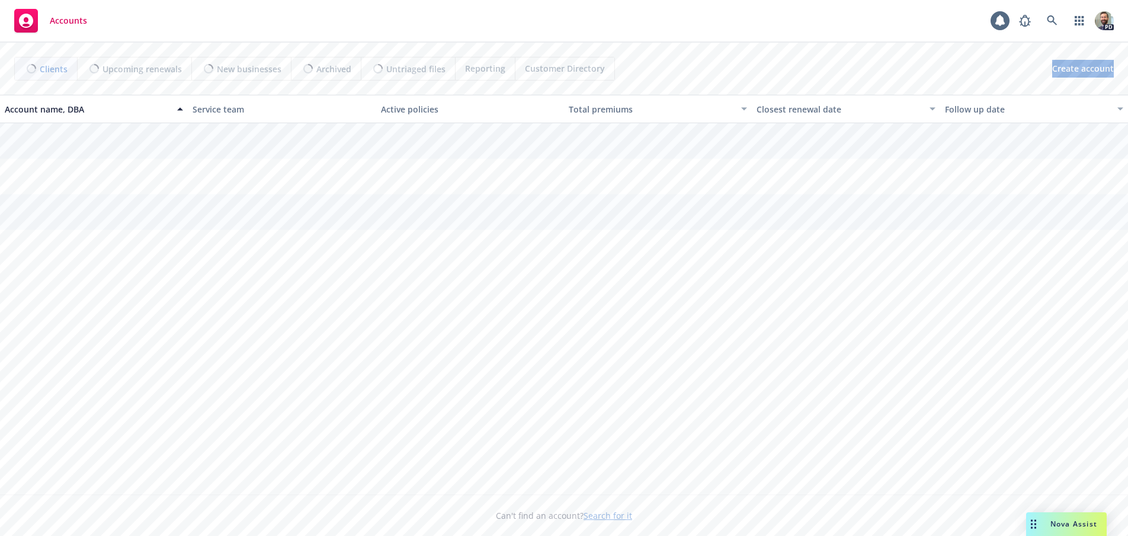 The height and width of the screenshot is (536, 1128). Describe the element at coordinates (1079, 21) in the screenshot. I see `a: Switch app` at that location.